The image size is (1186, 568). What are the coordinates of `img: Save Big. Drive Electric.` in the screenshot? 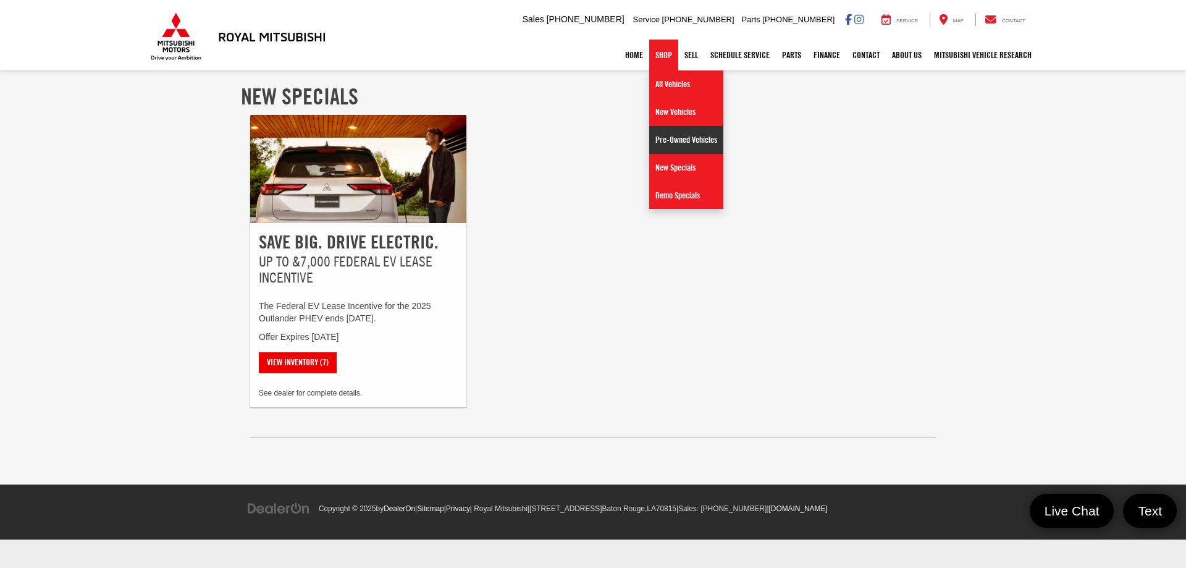 It's located at (358, 169).